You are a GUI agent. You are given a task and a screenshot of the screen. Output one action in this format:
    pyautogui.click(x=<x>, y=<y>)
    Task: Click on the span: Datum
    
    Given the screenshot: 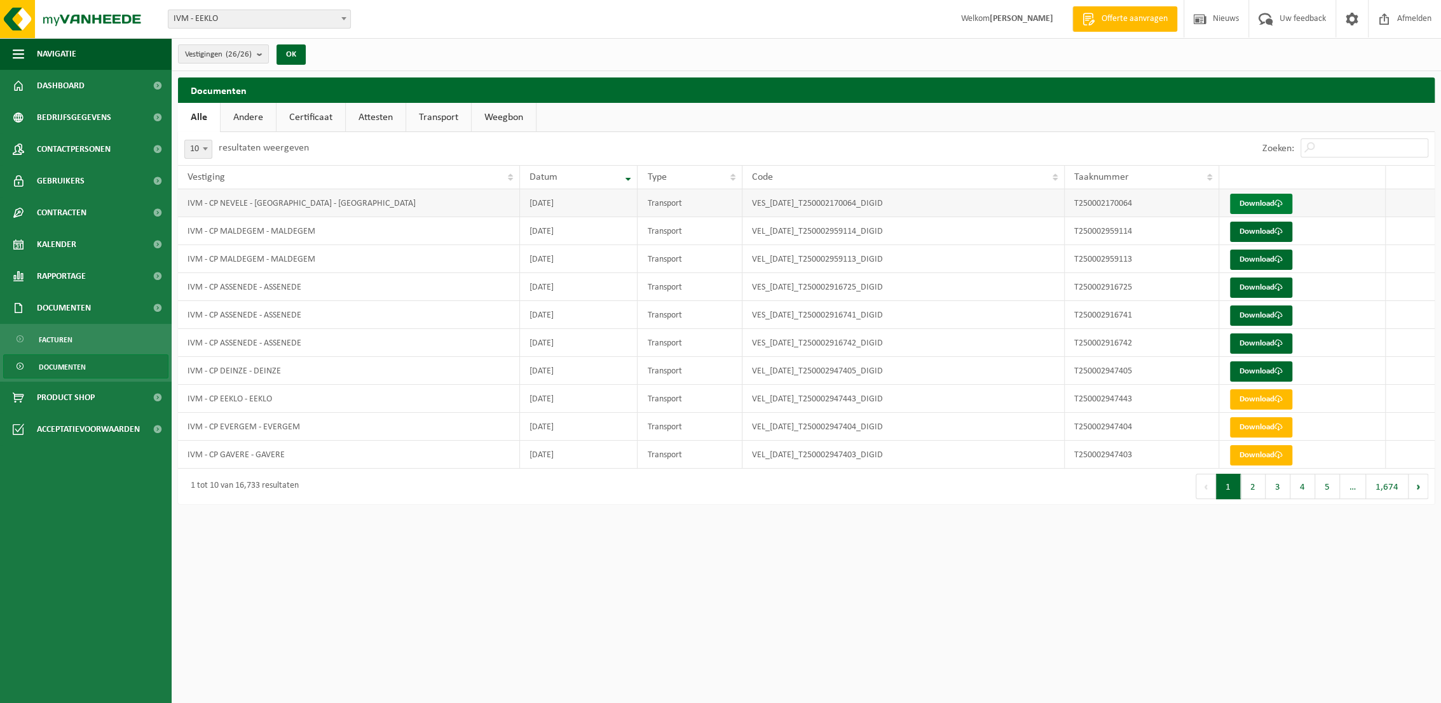 What is the action you would take?
    pyautogui.click(x=543, y=177)
    